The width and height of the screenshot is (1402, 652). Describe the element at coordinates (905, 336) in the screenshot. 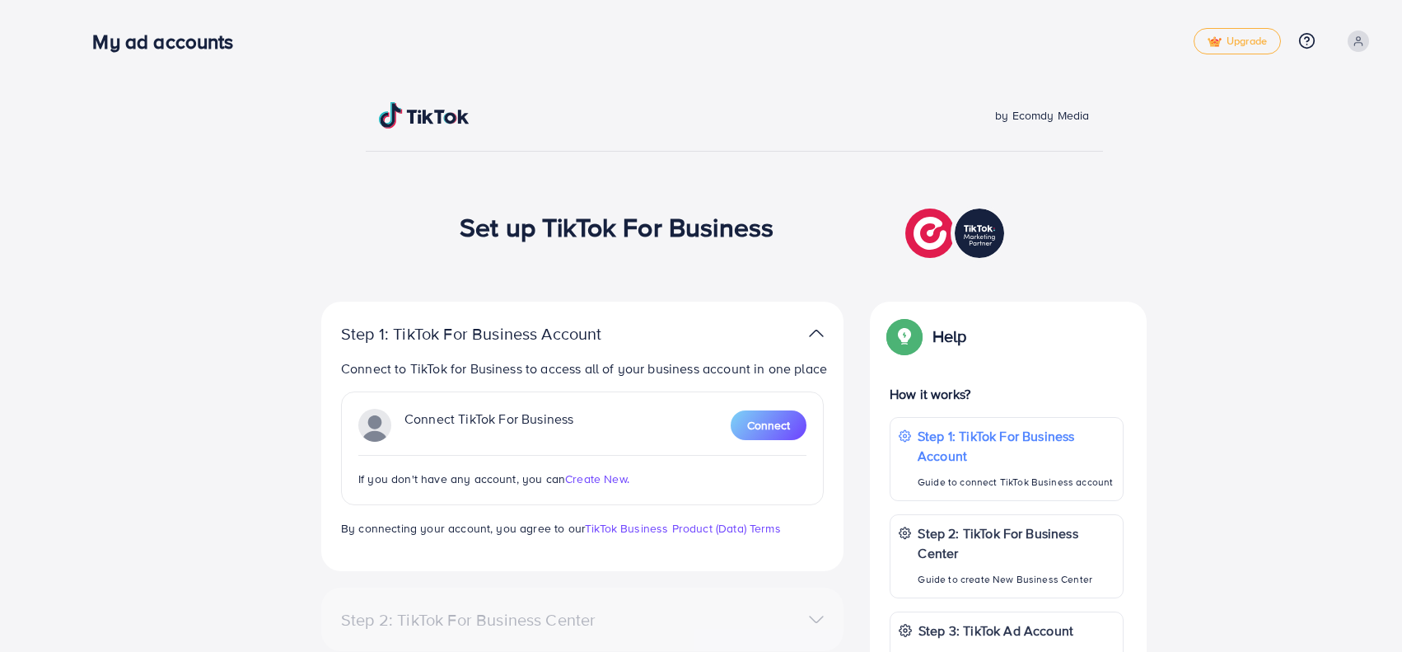

I see `img: Popup guide` at that location.